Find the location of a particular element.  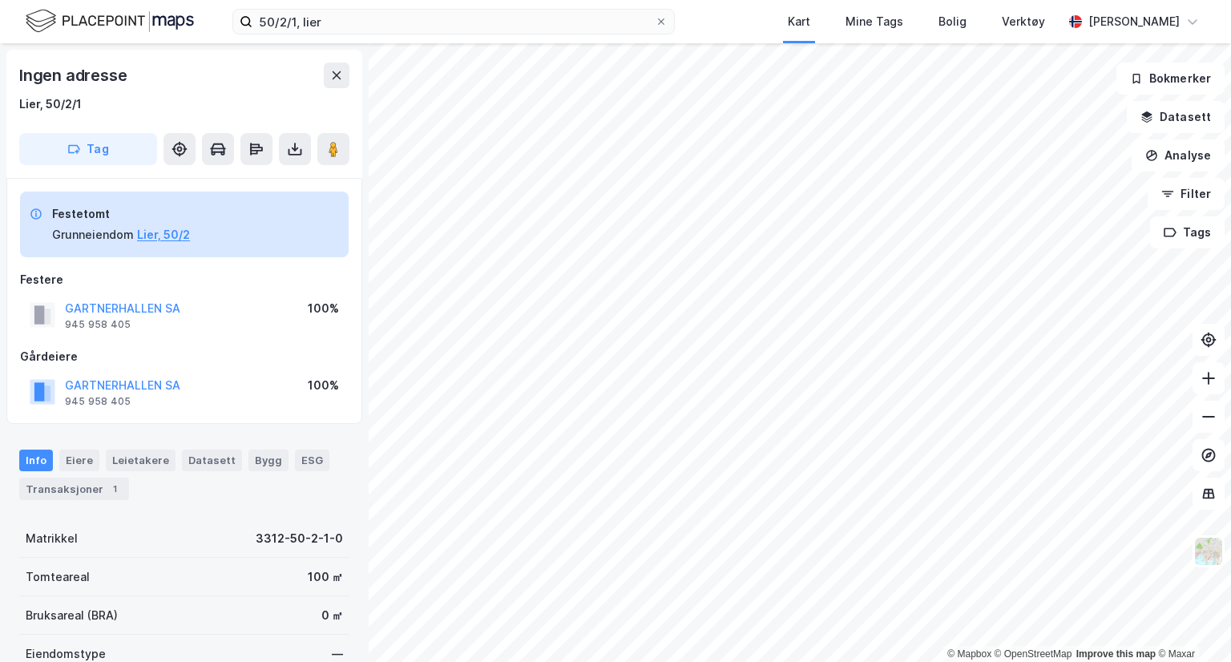

div: Info is located at coordinates (36, 460).